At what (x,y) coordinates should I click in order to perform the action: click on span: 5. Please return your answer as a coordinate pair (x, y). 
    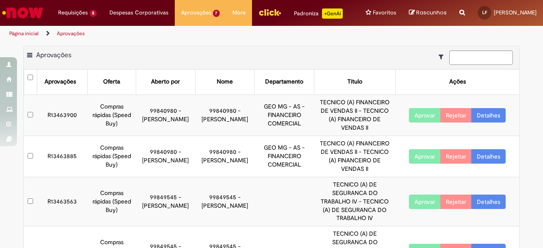
    Looking at the image, I should click on (93, 13).